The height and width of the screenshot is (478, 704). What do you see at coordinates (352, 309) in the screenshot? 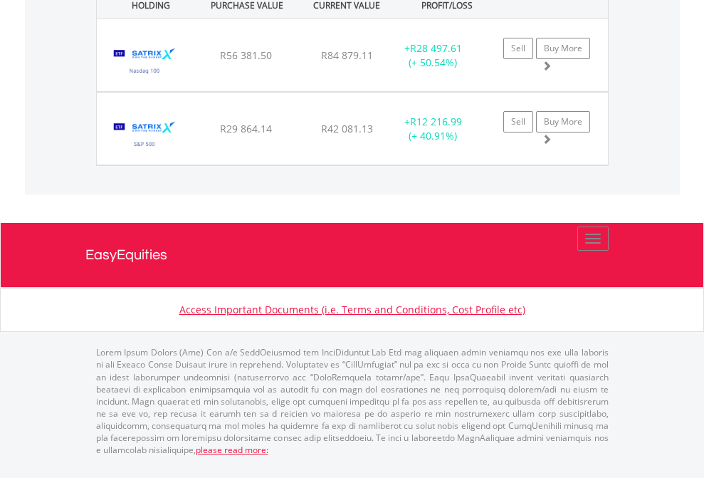
I see `a: Access Important Documents (i.e. Terms and Conditions, Cost Profile etc)` at bounding box center [352, 309].